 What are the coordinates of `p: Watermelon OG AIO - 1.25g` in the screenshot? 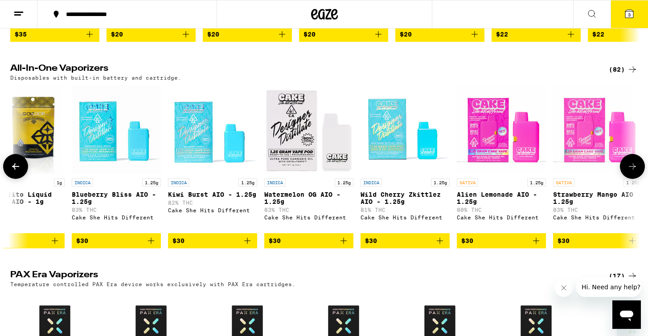 It's located at (309, 198).